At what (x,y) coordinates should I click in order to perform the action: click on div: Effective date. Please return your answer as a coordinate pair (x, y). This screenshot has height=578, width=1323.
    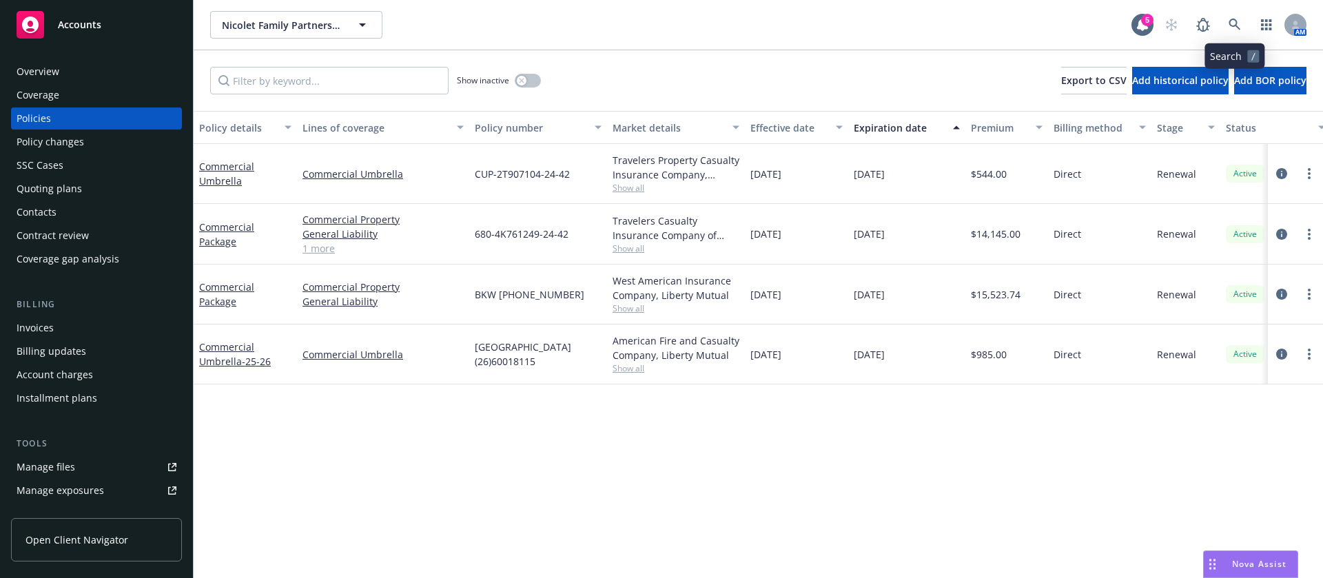
    Looking at the image, I should click on (789, 127).